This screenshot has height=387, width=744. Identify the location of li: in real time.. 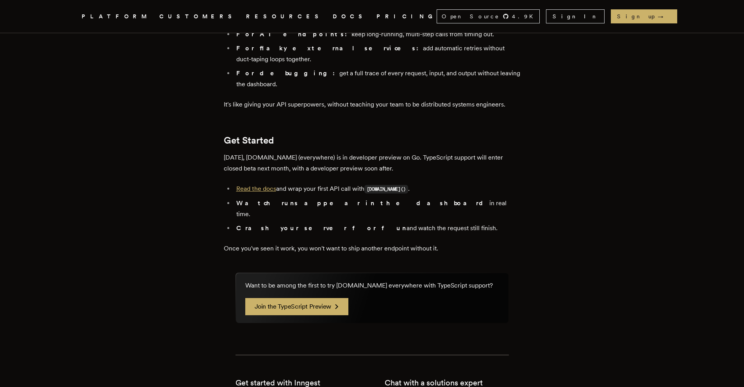
(377, 209).